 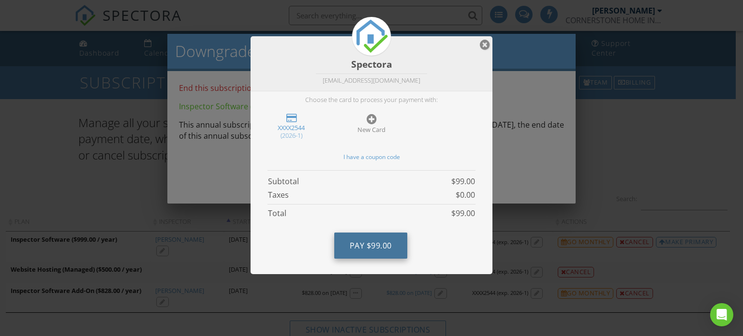 What do you see at coordinates (721, 315) in the screenshot?
I see `div: Open Intercom Messenger` at bounding box center [721, 315].